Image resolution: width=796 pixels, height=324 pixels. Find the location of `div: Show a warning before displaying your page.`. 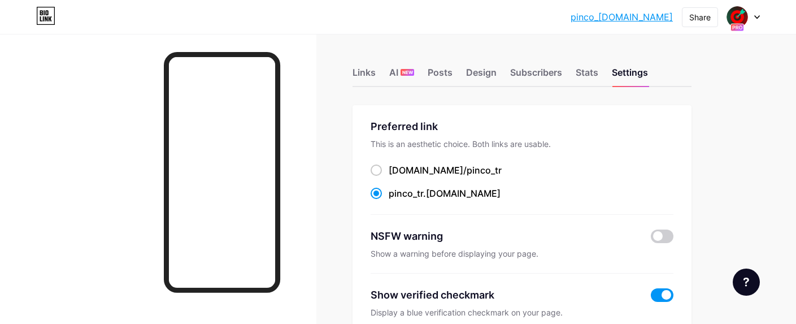

div: Show a warning before displaying your page. is located at coordinates (522, 254).